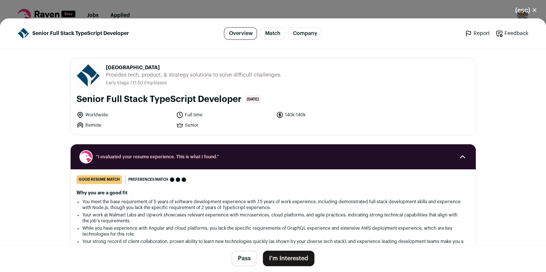  Describe the element at coordinates (224, 115) in the screenshot. I see `li: Full time` at that location.